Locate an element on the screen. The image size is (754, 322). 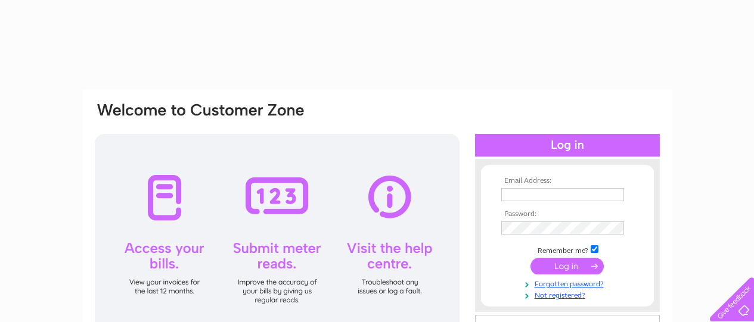
th: Email Address: is located at coordinates (567, 181).